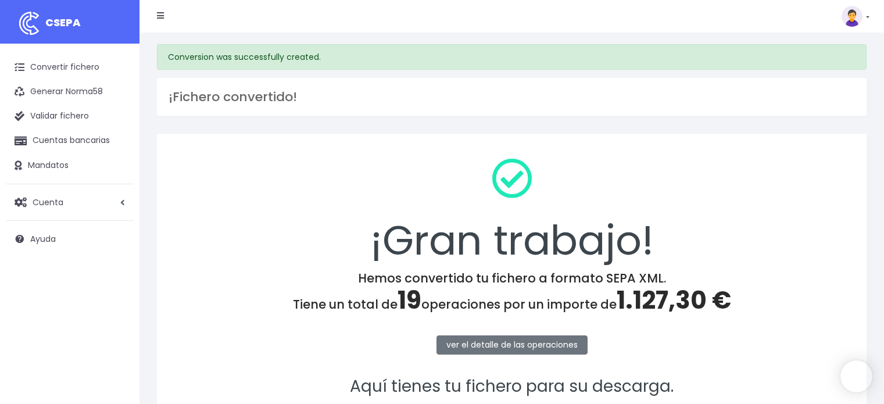  Describe the element at coordinates (512, 293) in the screenshot. I see `h4: Hemos convertido tu fichero a formato SEPA XML. Tiene un total de operaciones por un importe de` at that location.